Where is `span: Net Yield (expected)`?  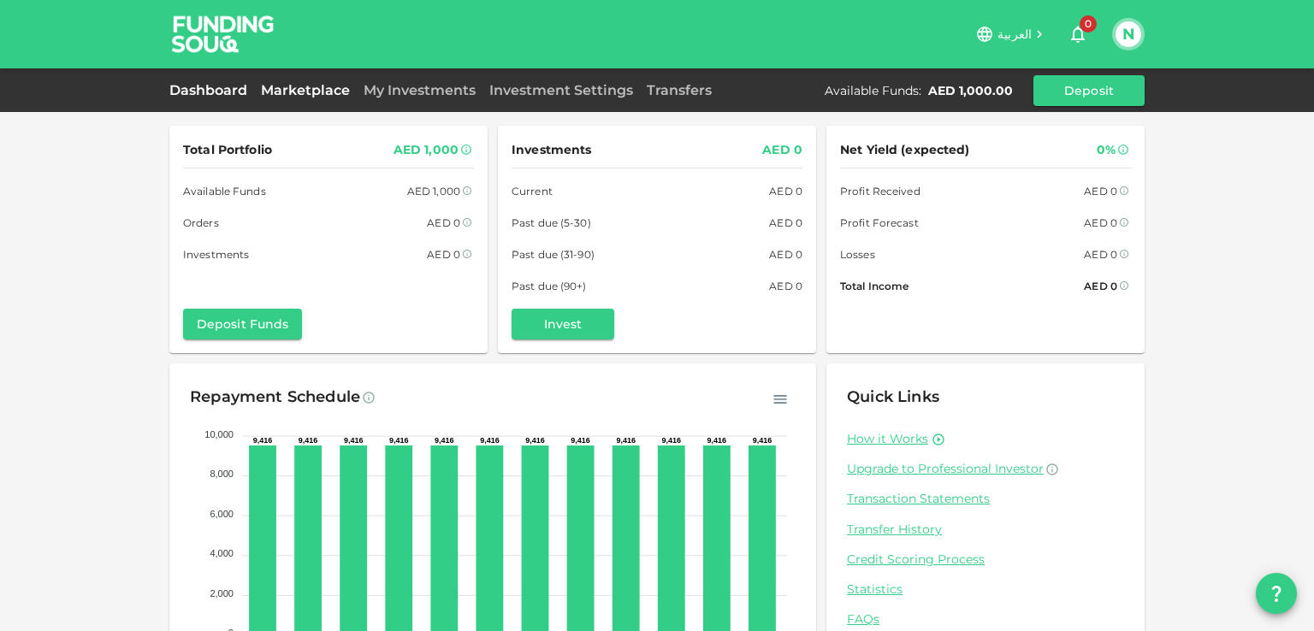
span: Net Yield (expected) is located at coordinates (905, 150).